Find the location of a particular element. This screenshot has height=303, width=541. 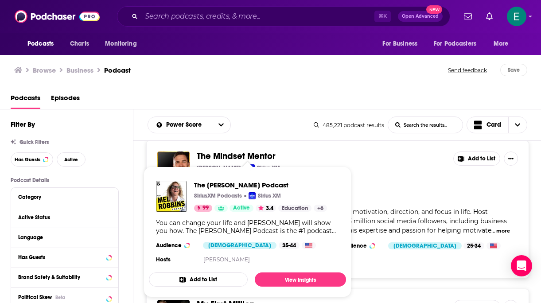

span: Monitoring is located at coordinates (120, 44).